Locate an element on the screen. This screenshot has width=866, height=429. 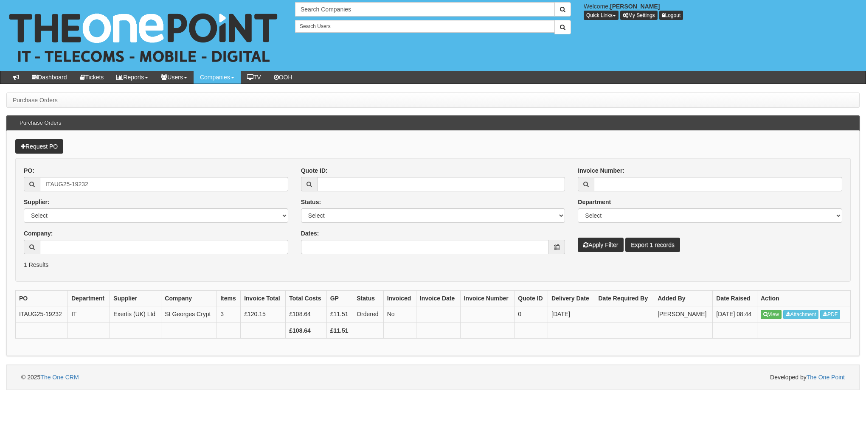
th: £108.64 is located at coordinates (306, 331).